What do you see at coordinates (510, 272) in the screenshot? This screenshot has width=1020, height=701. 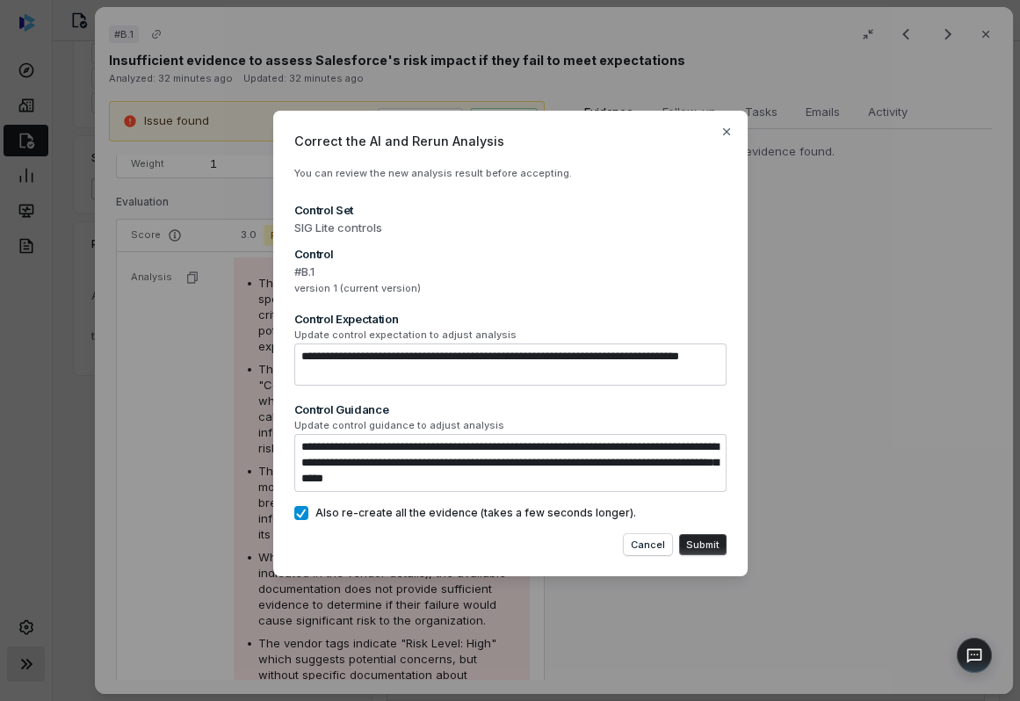 I see `span: #B.1` at bounding box center [510, 272].